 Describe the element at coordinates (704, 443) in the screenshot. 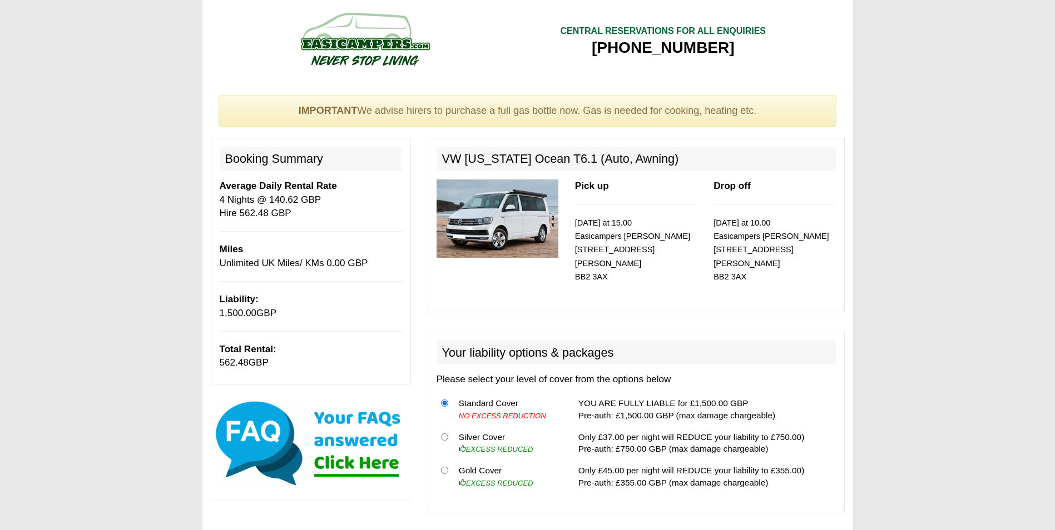

I see `td: Only £37.00 per night will REDUCE your liability to £750.00) Pre-auth: £750.00 GBP (max damage ch...` at that location.